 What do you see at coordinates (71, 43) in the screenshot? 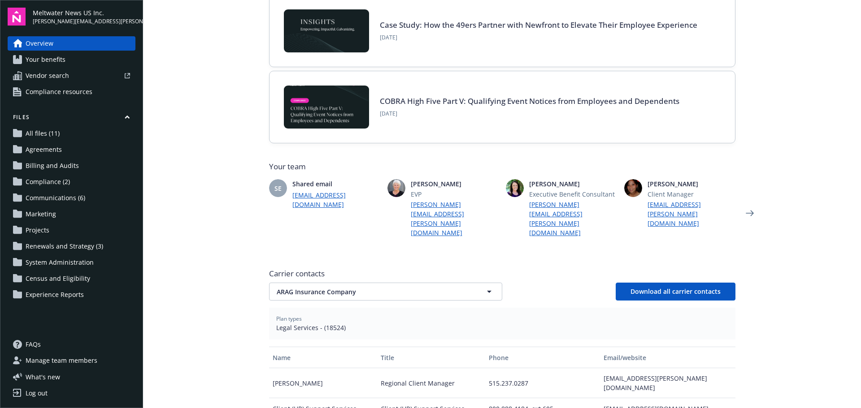
I see `a: Overview` at bounding box center [71, 43].